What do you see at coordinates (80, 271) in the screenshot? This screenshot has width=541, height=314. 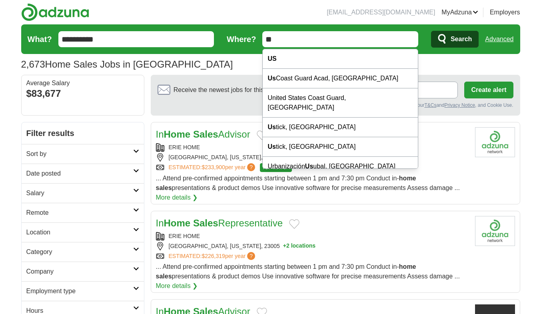 I see `h2: Company` at bounding box center [80, 271].